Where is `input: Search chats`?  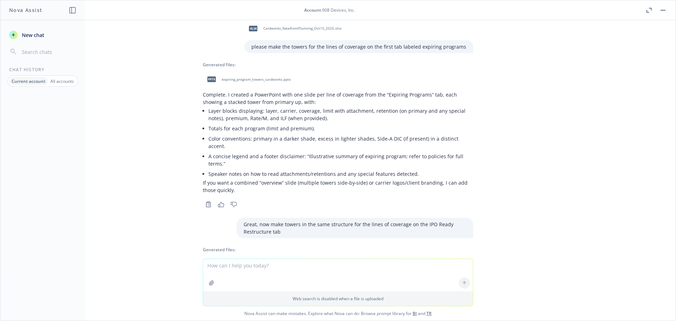
input: Search chats is located at coordinates (48, 52).